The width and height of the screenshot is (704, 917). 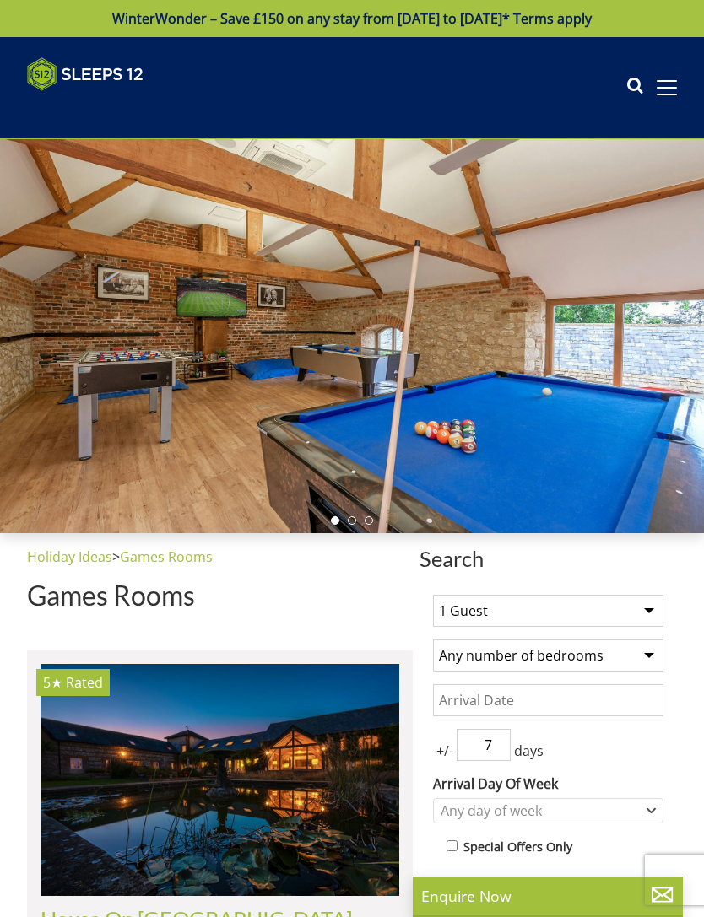 I want to click on a: Holiday Ideas, so click(x=69, y=557).